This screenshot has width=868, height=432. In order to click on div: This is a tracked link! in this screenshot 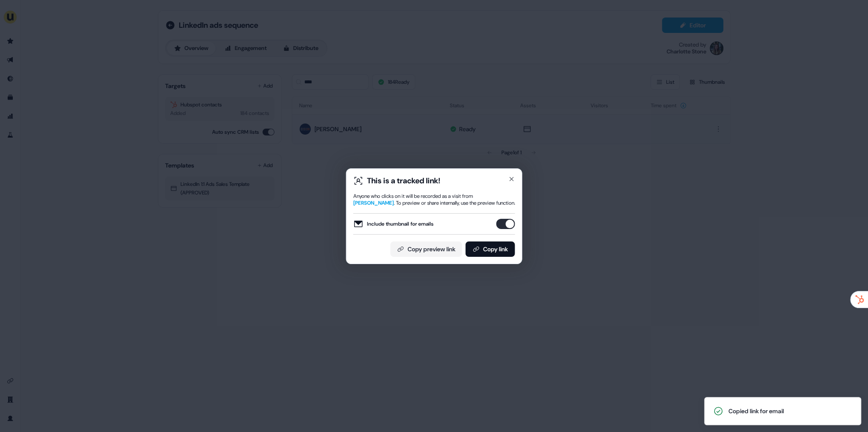, I will do `click(404, 181)`.